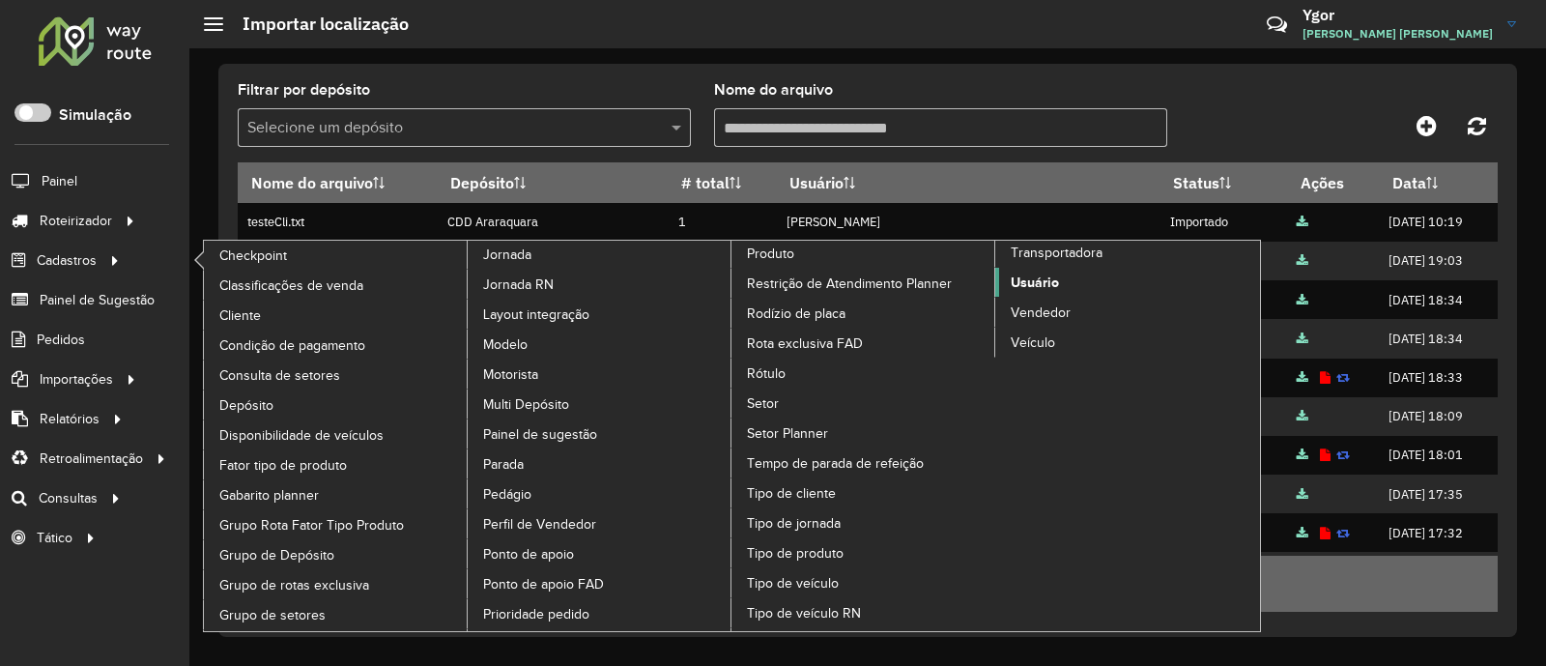  Describe the element at coordinates (722, 222) in the screenshot. I see `td: 1` at that location.